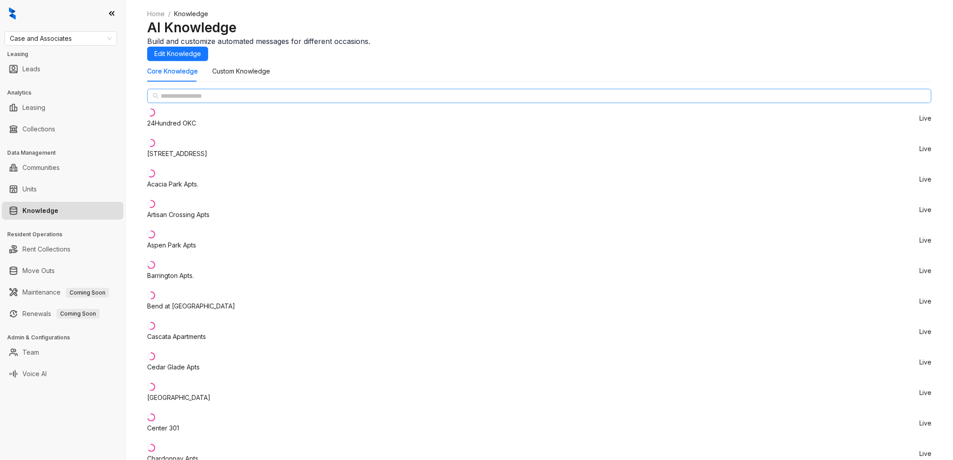 This screenshot has height=460, width=953. What do you see at coordinates (66, 54) in the screenshot?
I see `h3: Leasing` at bounding box center [66, 54].